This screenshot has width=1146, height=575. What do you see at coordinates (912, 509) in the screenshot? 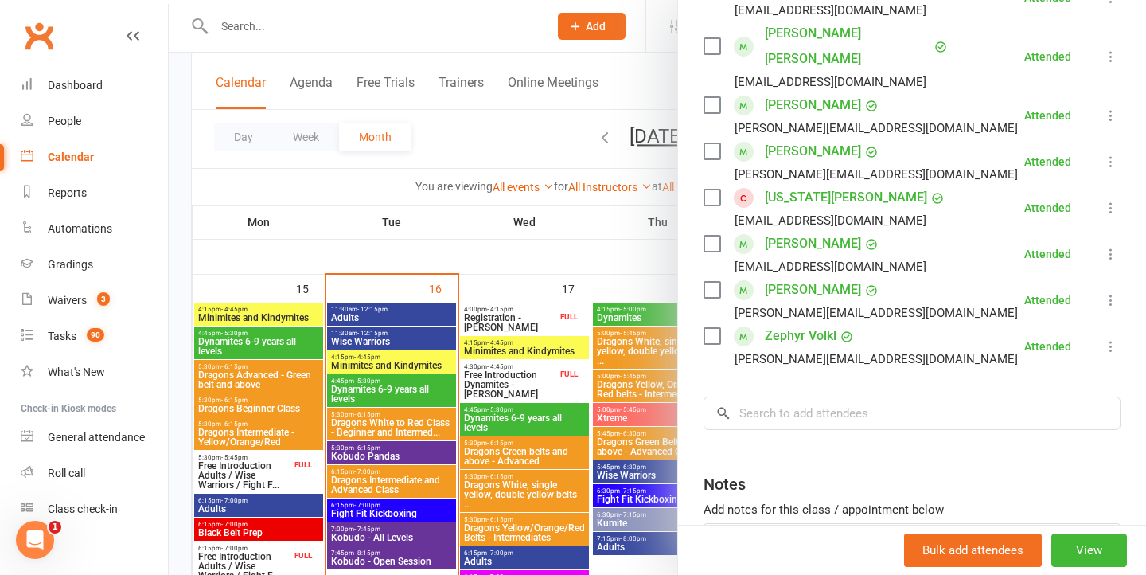
I see `div: Add notes for this class / appointment below` at bounding box center [912, 509].